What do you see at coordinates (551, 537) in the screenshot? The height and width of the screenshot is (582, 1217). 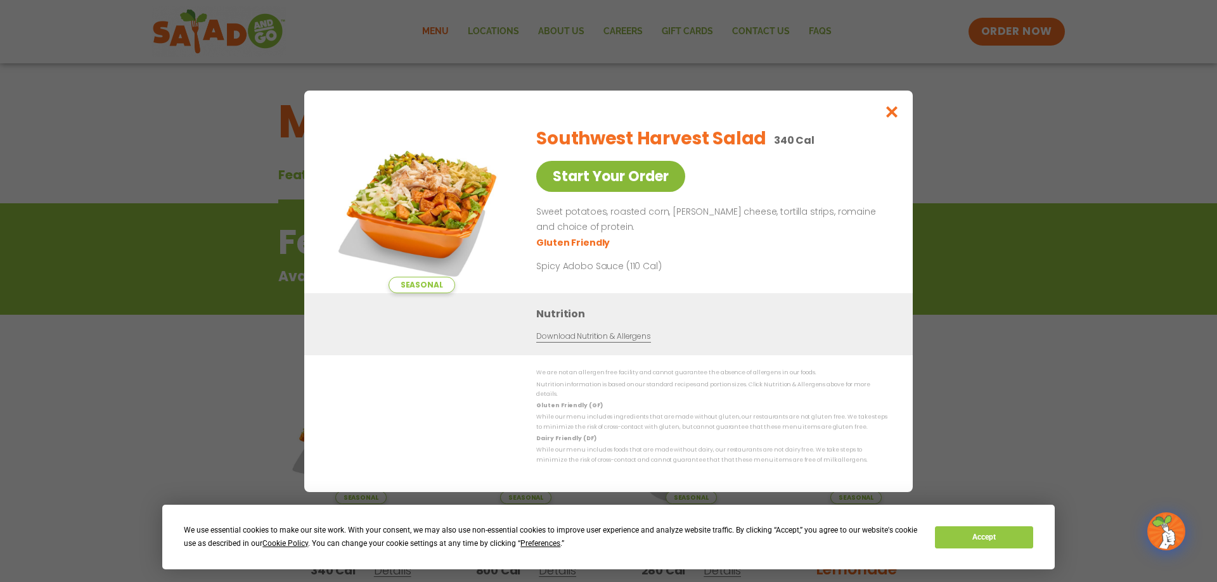 I see `div: We use essential cookies to make our site work. With your consent, we may also use non-essential ...` at bounding box center [551, 537].